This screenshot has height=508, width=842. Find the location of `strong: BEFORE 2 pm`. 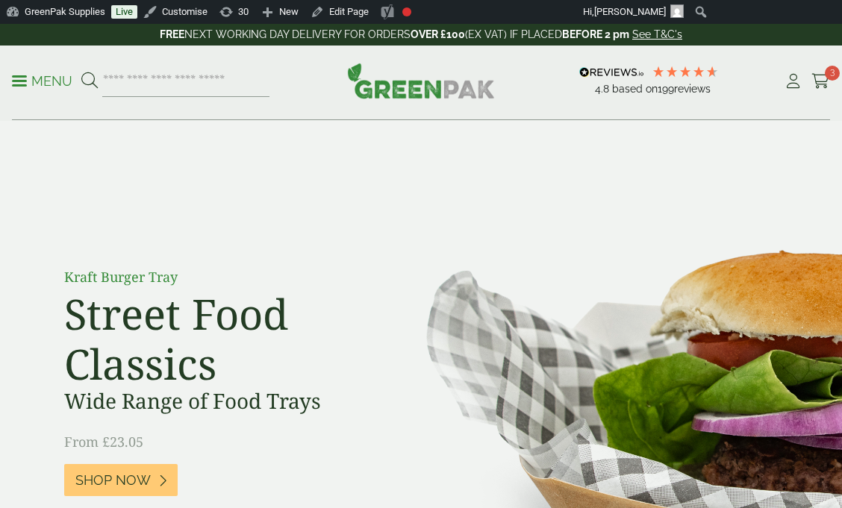

strong: BEFORE 2 pm is located at coordinates (595, 34).